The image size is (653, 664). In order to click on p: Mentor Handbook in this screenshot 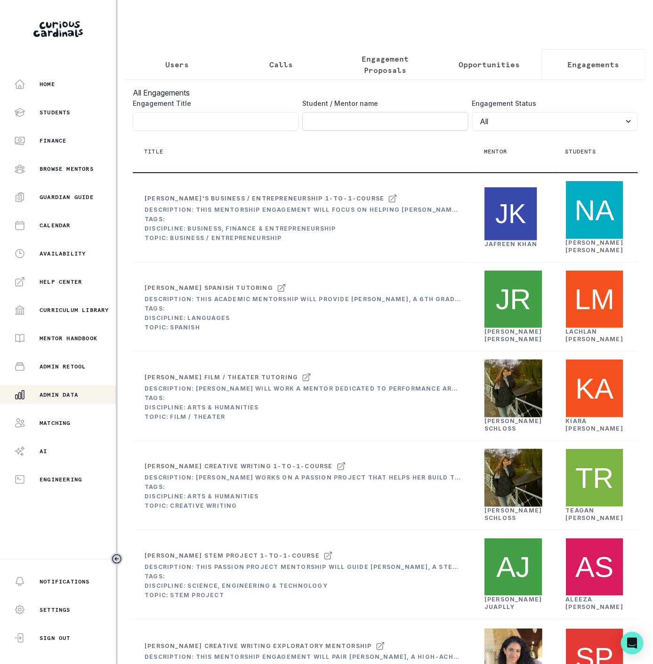, I will do `click(68, 338)`.